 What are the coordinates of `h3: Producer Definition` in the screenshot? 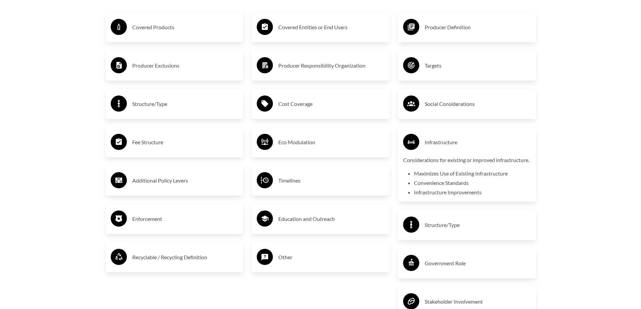 It's located at (477, 27).